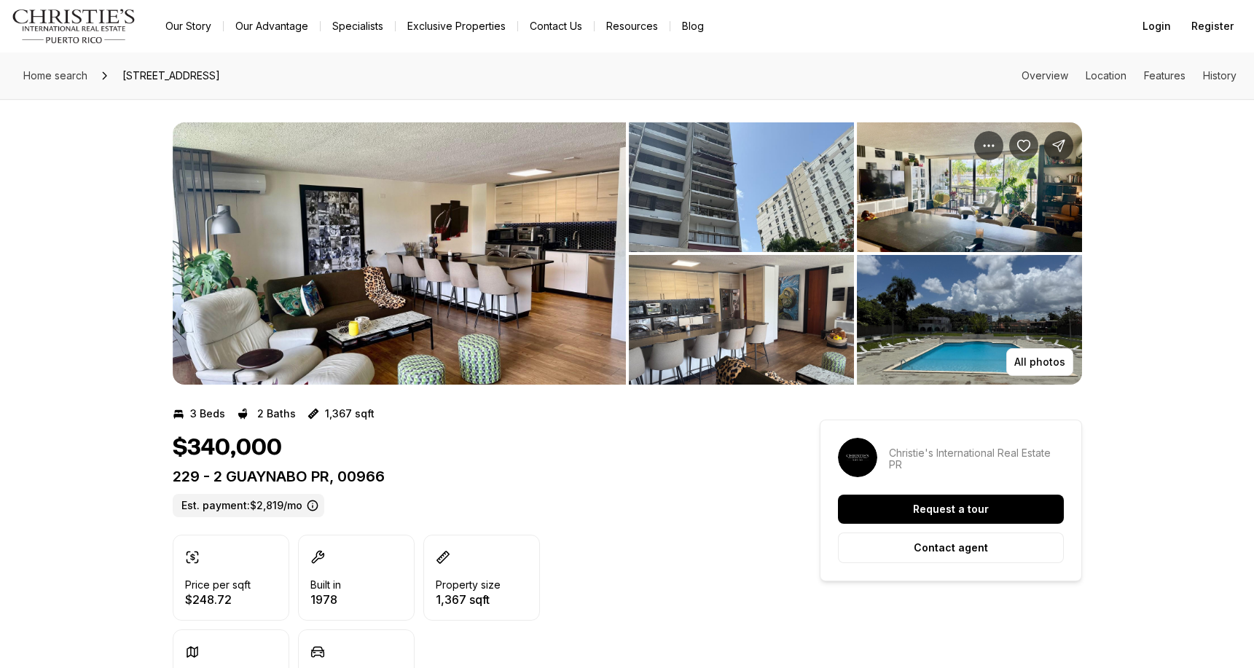  I want to click on span: Login, so click(1156, 26).